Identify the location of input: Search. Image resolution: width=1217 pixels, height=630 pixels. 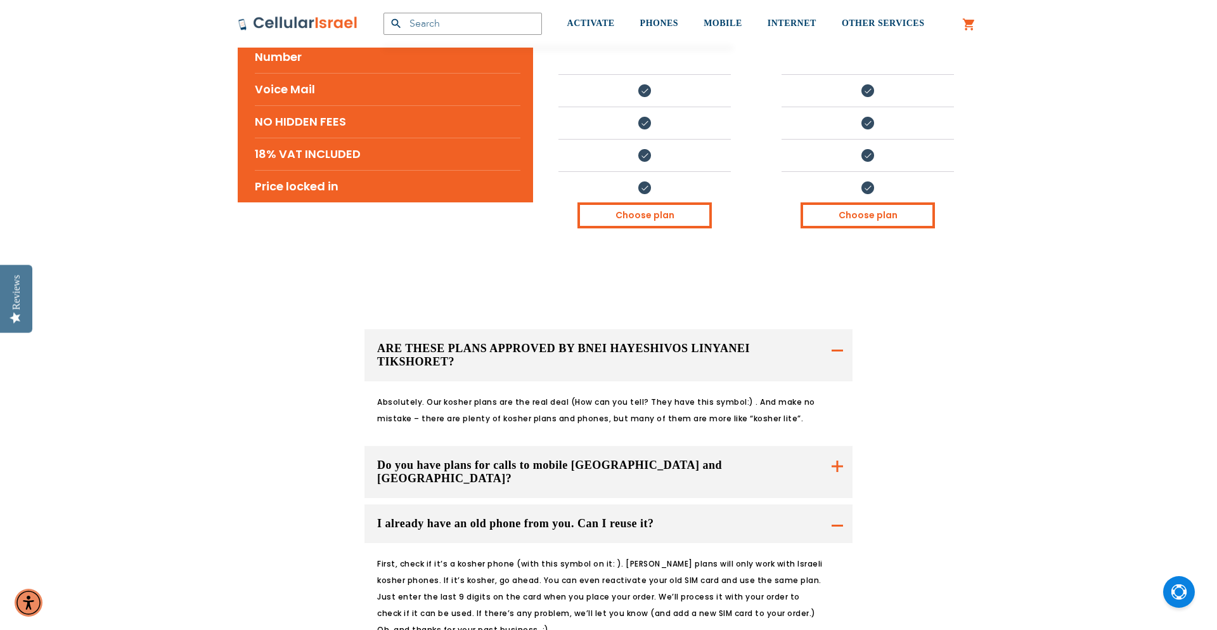
(463, 23).